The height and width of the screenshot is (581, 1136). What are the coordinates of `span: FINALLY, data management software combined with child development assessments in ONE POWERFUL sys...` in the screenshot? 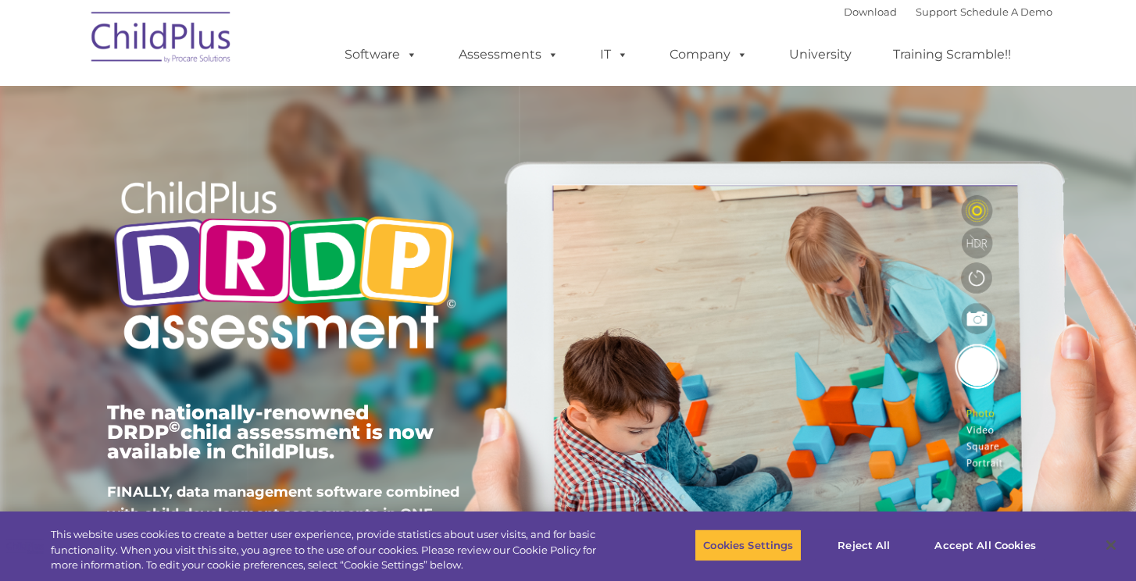 It's located at (283, 514).